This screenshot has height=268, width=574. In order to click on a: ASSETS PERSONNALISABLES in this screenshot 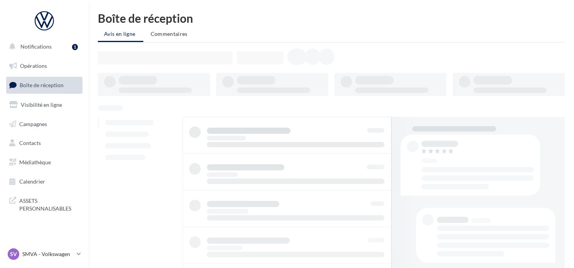, I will do `click(44, 204)`.